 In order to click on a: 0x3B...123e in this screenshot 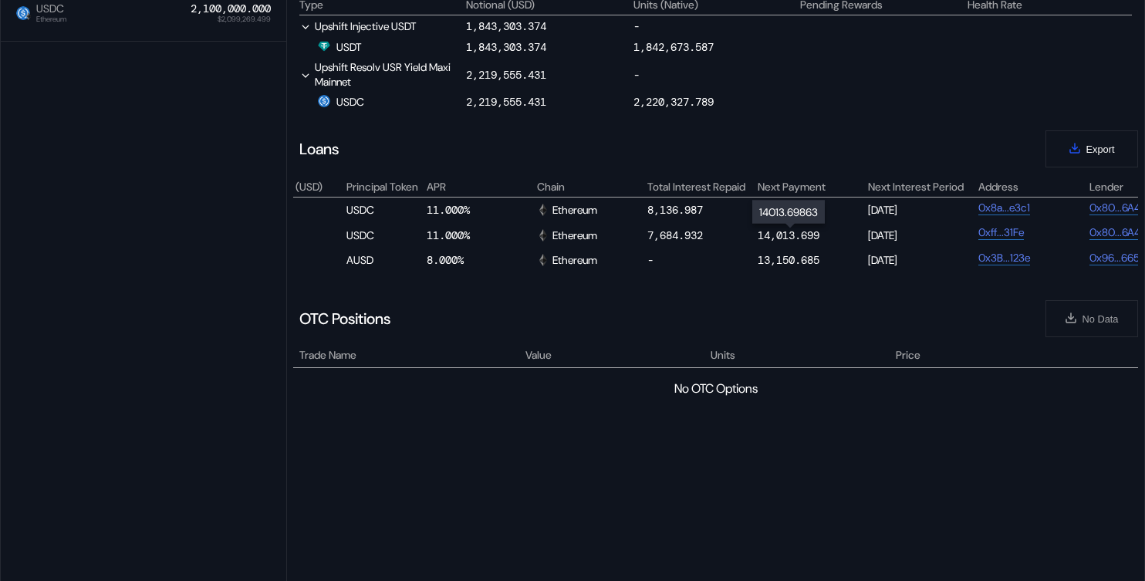, I will do `click(1004, 258)`.